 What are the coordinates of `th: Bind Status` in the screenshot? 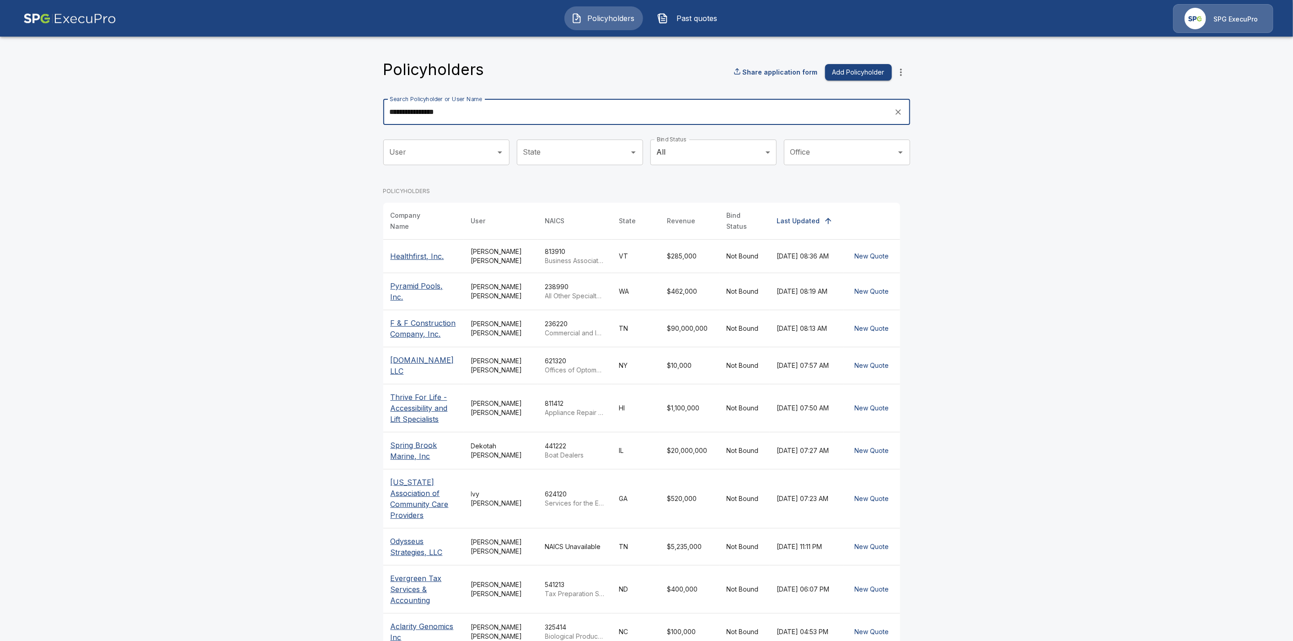 It's located at (744, 221).